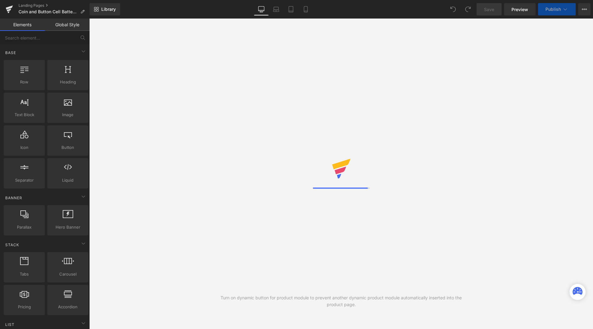  I want to click on span: Heading, so click(68, 82).